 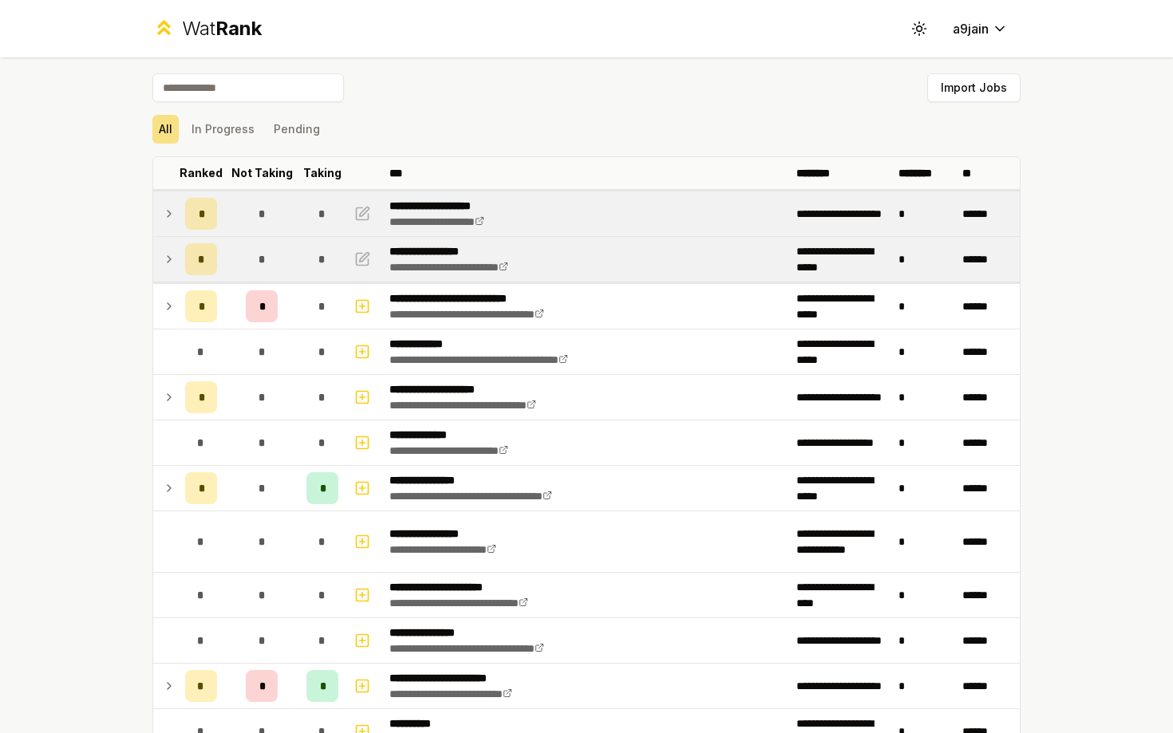 I want to click on button: In Progress, so click(x=223, y=129).